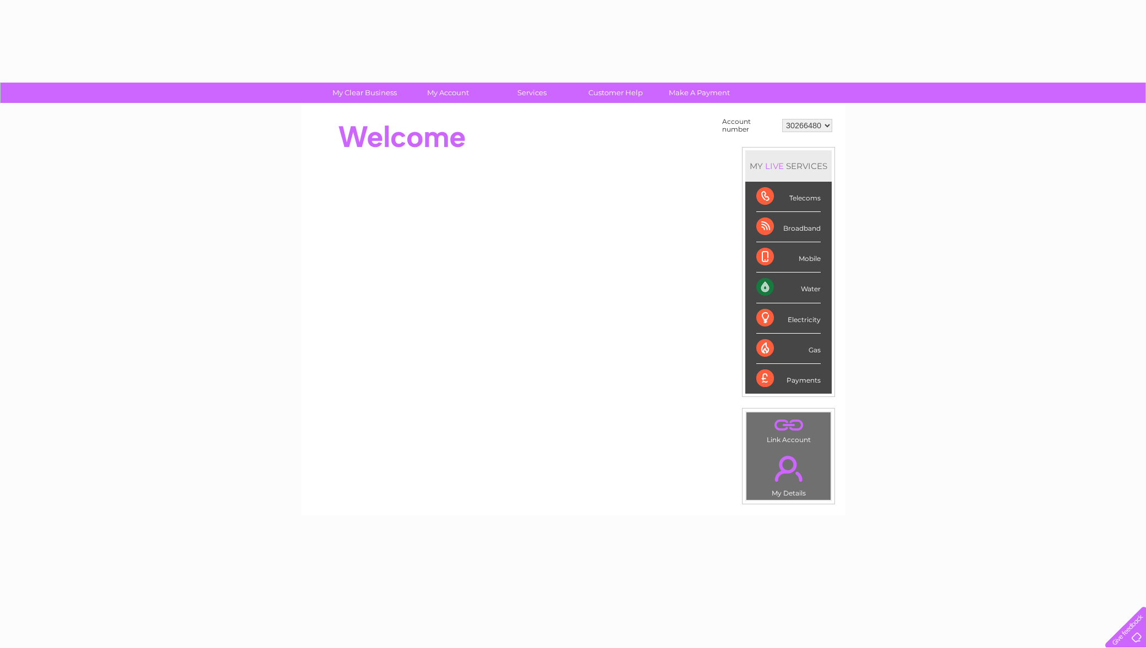 This screenshot has height=648, width=1146. Describe the element at coordinates (788, 429) in the screenshot. I see `td: Link Account` at that location.